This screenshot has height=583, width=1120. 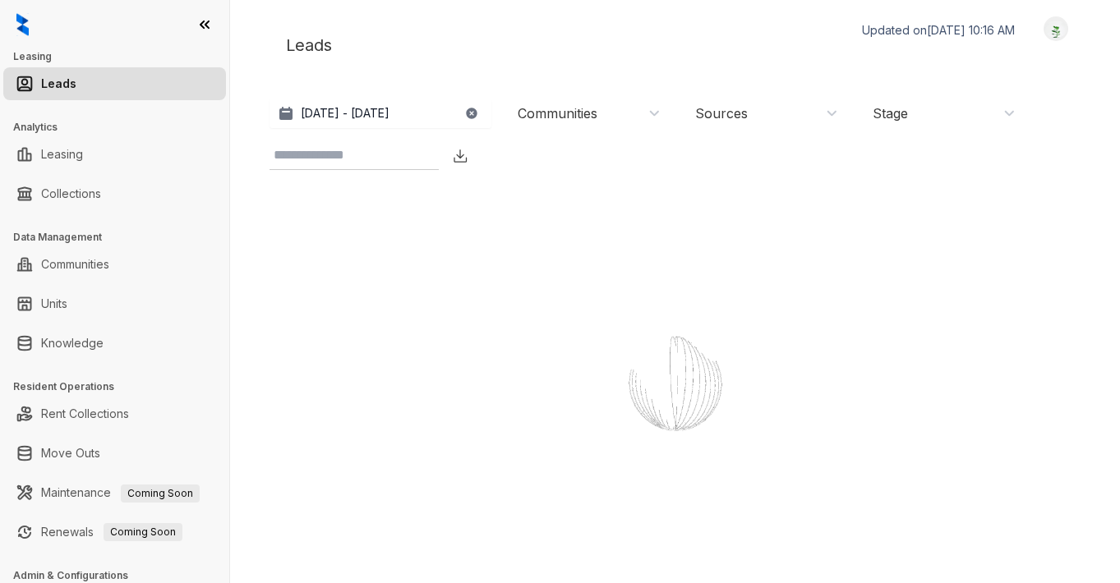 What do you see at coordinates (75, 264) in the screenshot?
I see `a: Communities` at bounding box center [75, 264].